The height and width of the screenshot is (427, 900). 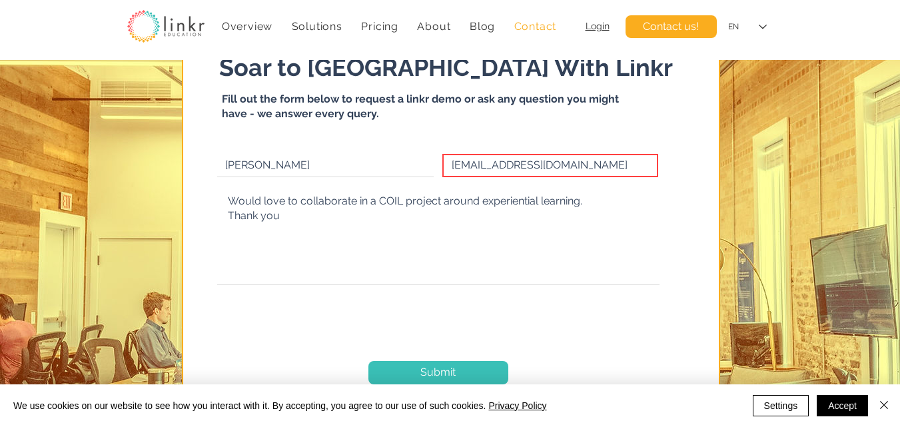 I want to click on span: About, so click(x=434, y=26).